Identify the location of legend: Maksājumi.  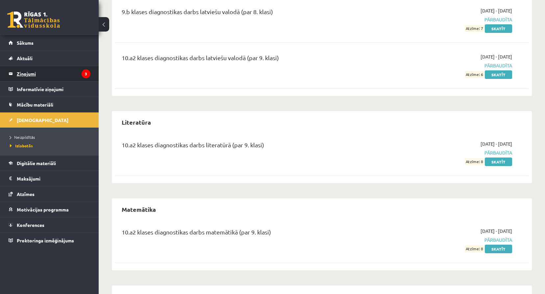
(54, 179).